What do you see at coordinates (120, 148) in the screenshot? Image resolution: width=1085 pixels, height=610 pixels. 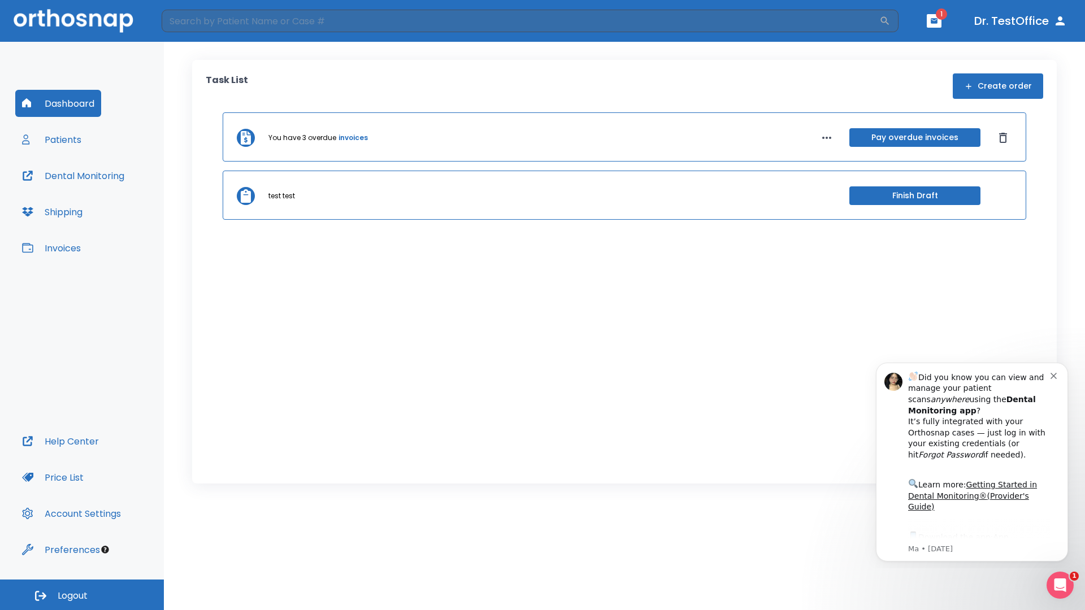 I see `div: Learn more: ​` at bounding box center [120, 148].